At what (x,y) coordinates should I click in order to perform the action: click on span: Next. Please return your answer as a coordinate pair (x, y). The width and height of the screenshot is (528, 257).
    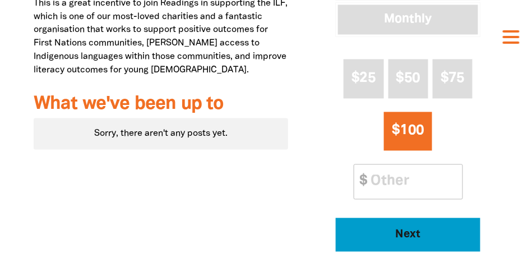
    Looking at the image, I should click on (408, 235).